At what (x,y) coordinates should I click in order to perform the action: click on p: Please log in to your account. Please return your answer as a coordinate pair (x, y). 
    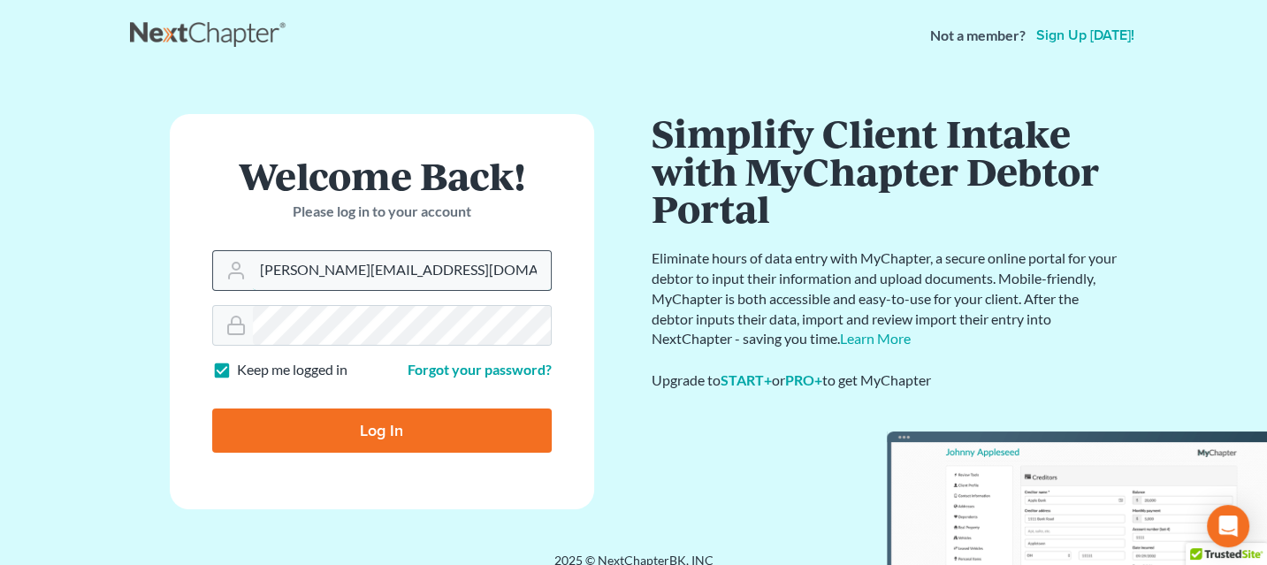
    Looking at the image, I should click on (382, 211).